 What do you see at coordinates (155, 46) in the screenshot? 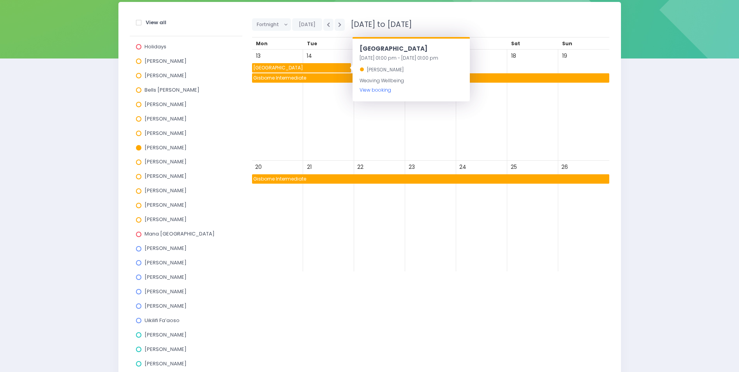
I see `span: Holidays` at bounding box center [155, 46].